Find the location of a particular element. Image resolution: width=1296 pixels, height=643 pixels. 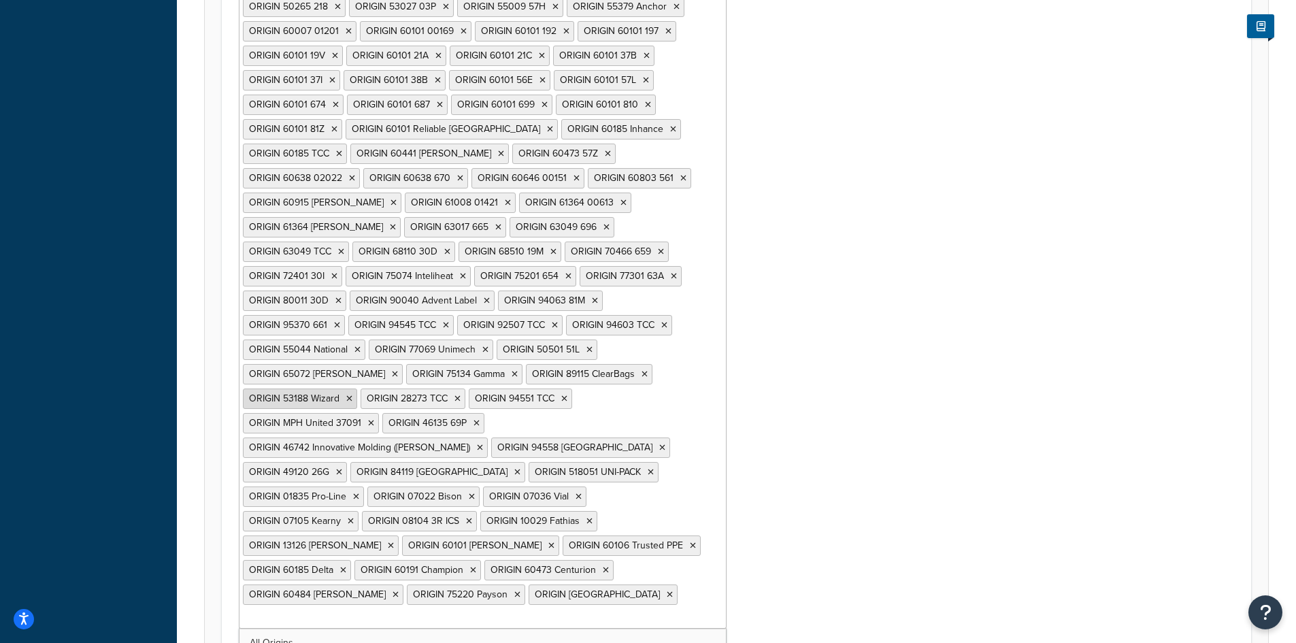

span: ORIGIN 63049 TCC is located at coordinates (290, 251).